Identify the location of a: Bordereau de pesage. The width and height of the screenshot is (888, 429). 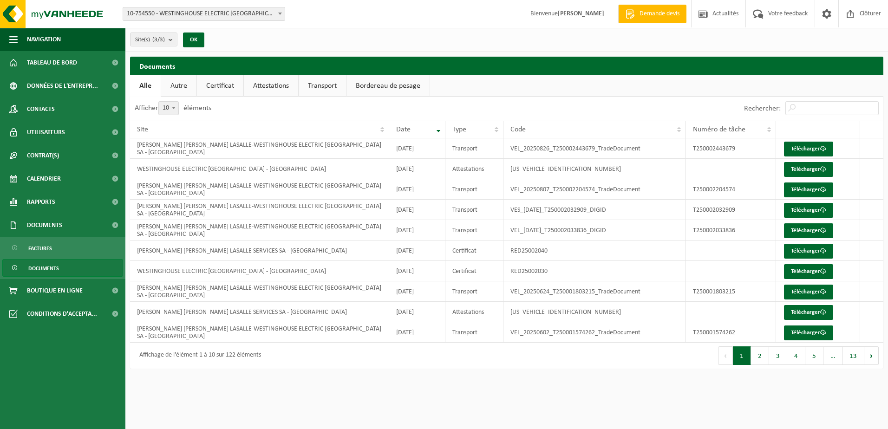
(388, 86).